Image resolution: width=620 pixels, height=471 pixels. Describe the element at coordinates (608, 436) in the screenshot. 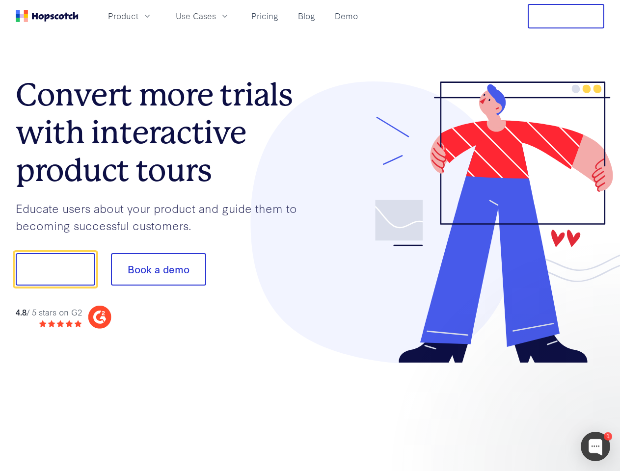

I see `div: 1` at that location.